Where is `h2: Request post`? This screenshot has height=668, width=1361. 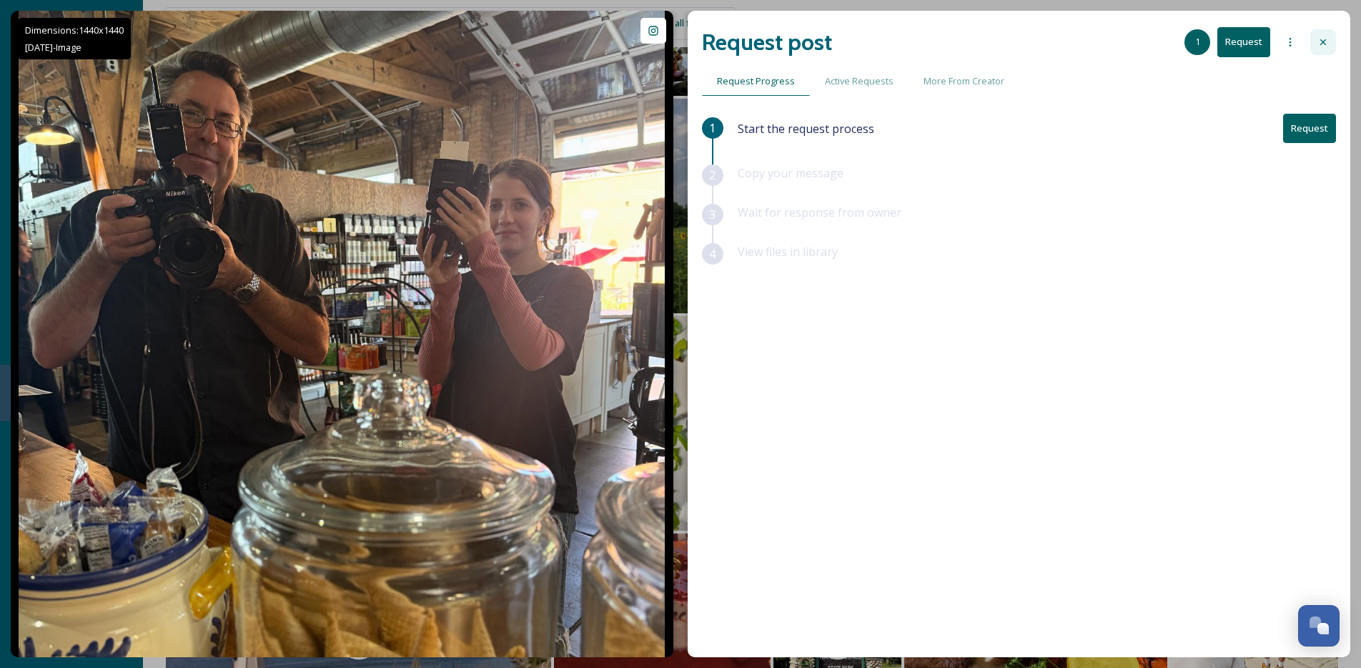 h2: Request post is located at coordinates (767, 42).